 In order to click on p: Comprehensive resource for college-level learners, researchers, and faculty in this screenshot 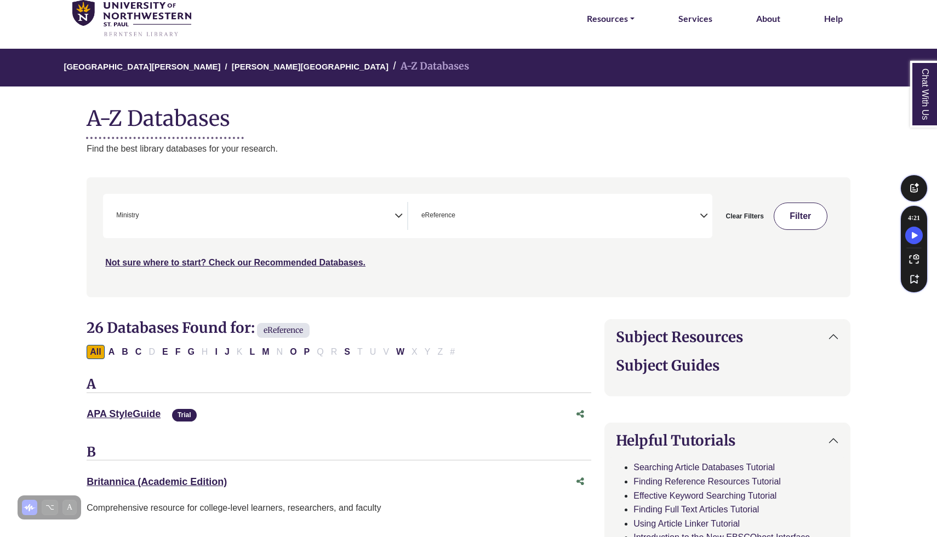, I will do `click(338, 508)`.